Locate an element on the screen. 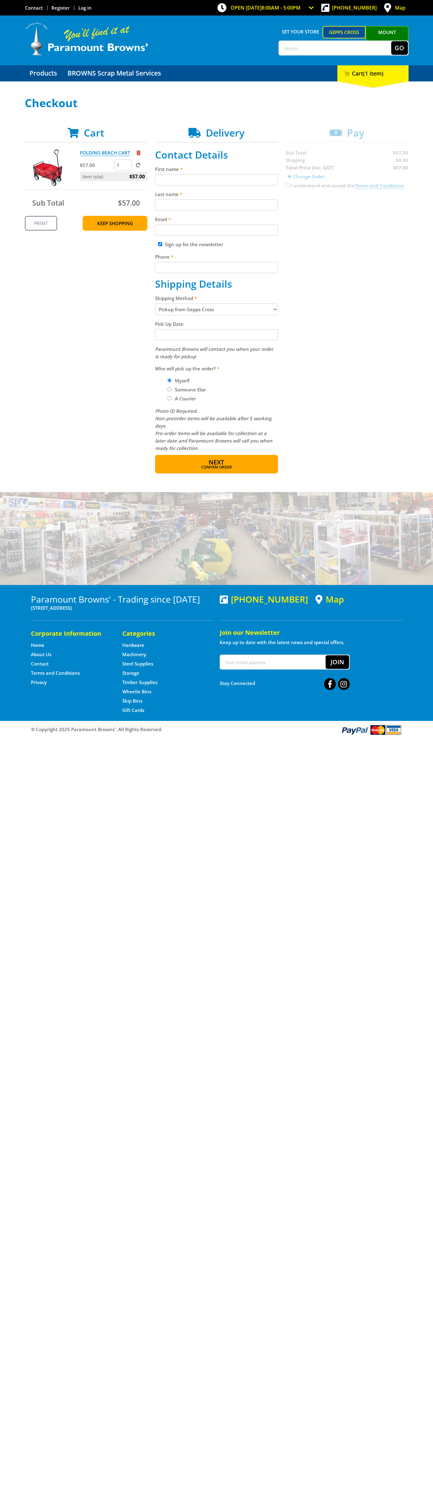  a: Keep Shopping is located at coordinates (115, 223).